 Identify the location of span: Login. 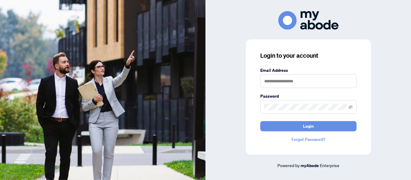
(308, 126).